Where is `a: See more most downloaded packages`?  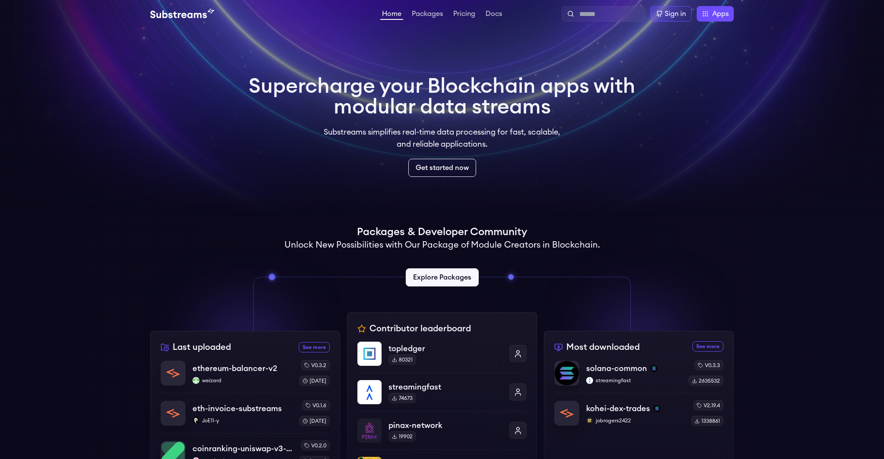
a: See more most downloaded packages is located at coordinates (708, 347).